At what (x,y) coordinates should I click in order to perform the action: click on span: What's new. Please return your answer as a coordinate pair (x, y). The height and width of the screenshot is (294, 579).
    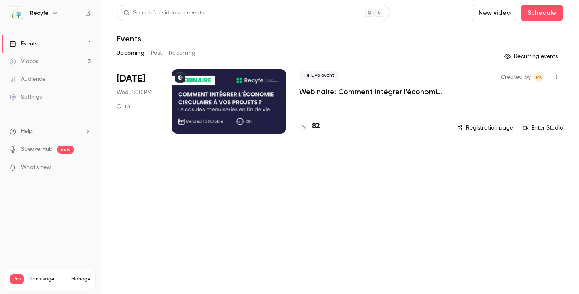
    Looking at the image, I should click on (36, 167).